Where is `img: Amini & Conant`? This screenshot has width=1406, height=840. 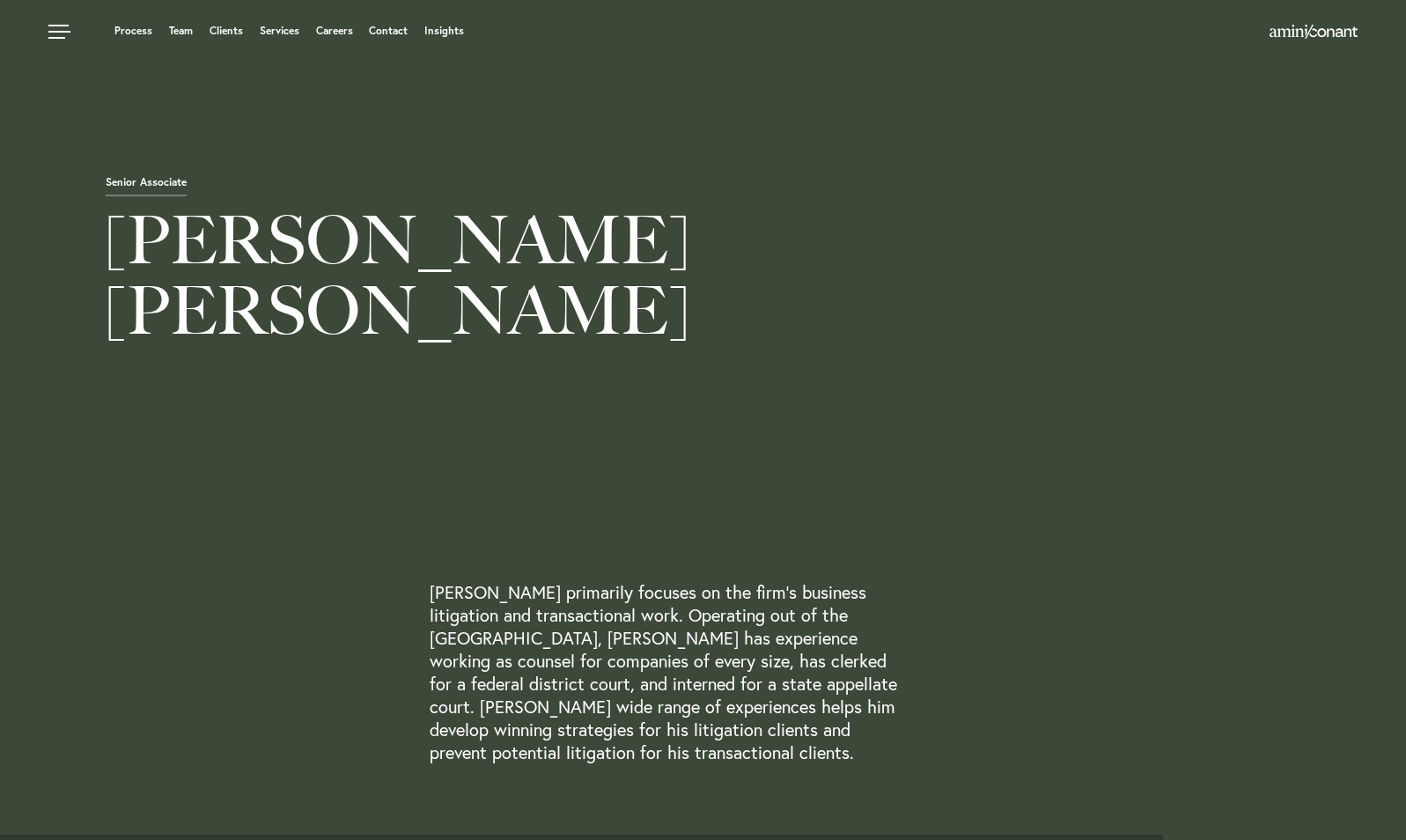
img: Amini & Conant is located at coordinates (1313, 32).